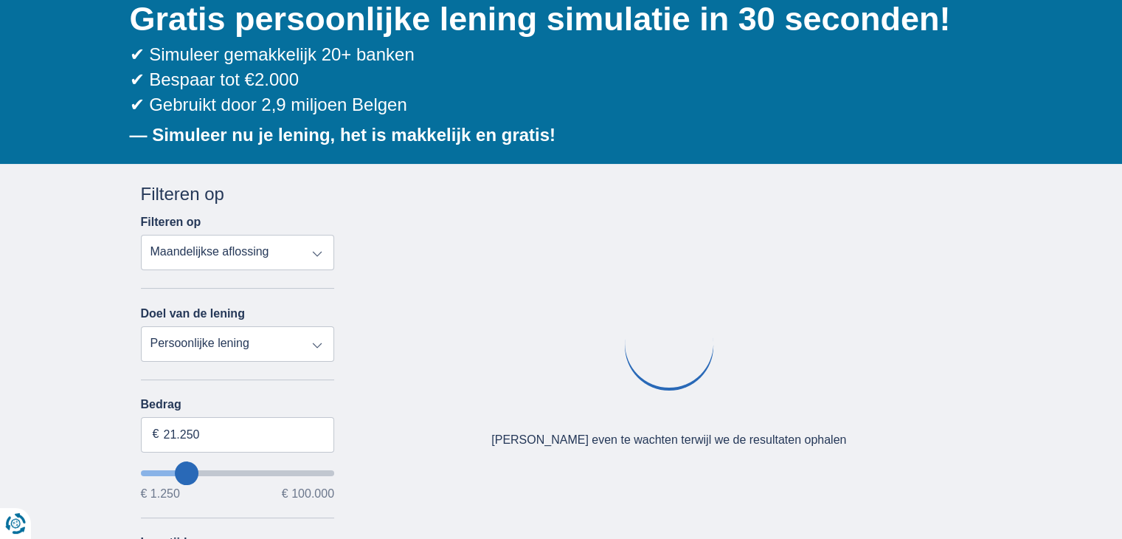 Image resolution: width=1122 pixels, height=539 pixels. I want to click on label: Bedrag, so click(238, 404).